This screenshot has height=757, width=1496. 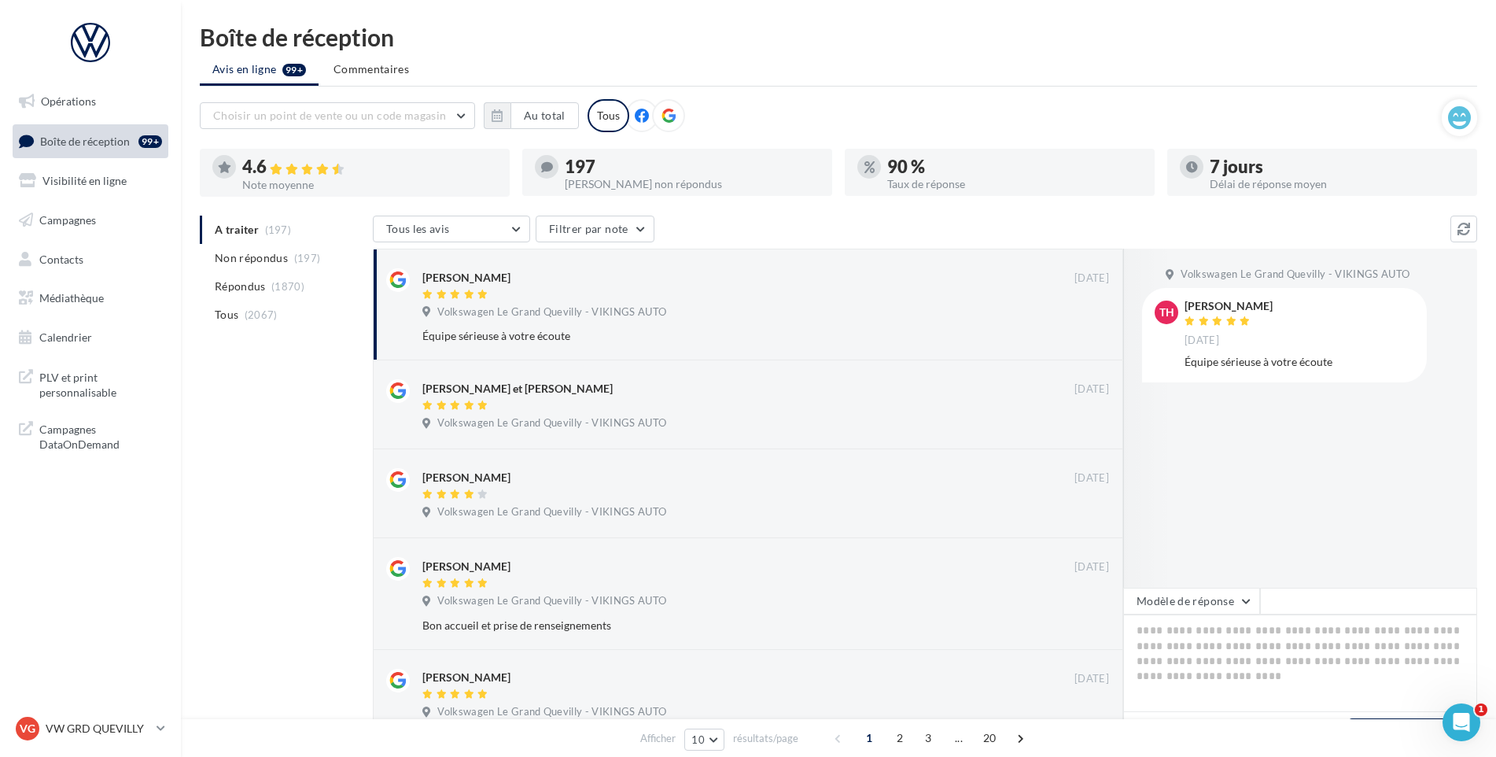 What do you see at coordinates (101, 383) in the screenshot?
I see `span: PLV et print personnalisable` at bounding box center [101, 383].